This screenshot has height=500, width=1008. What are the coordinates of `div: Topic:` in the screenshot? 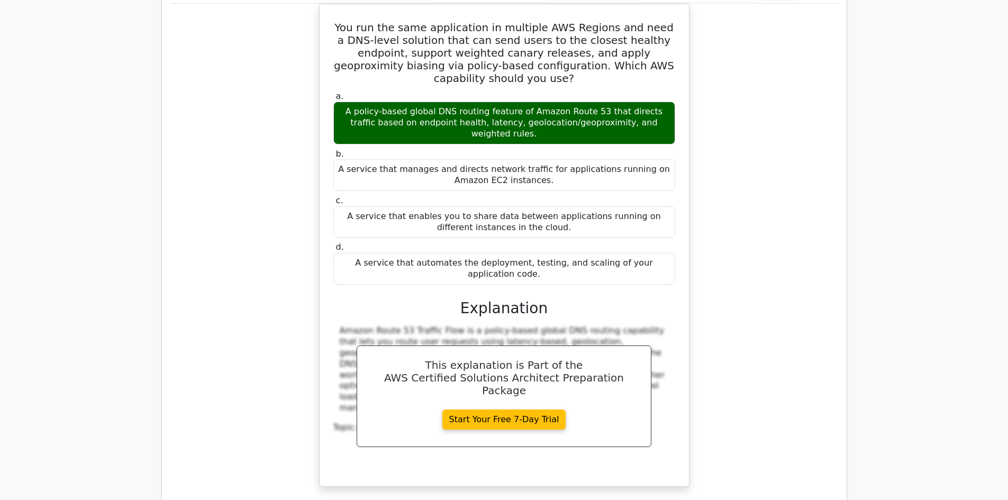 It's located at (504, 428).